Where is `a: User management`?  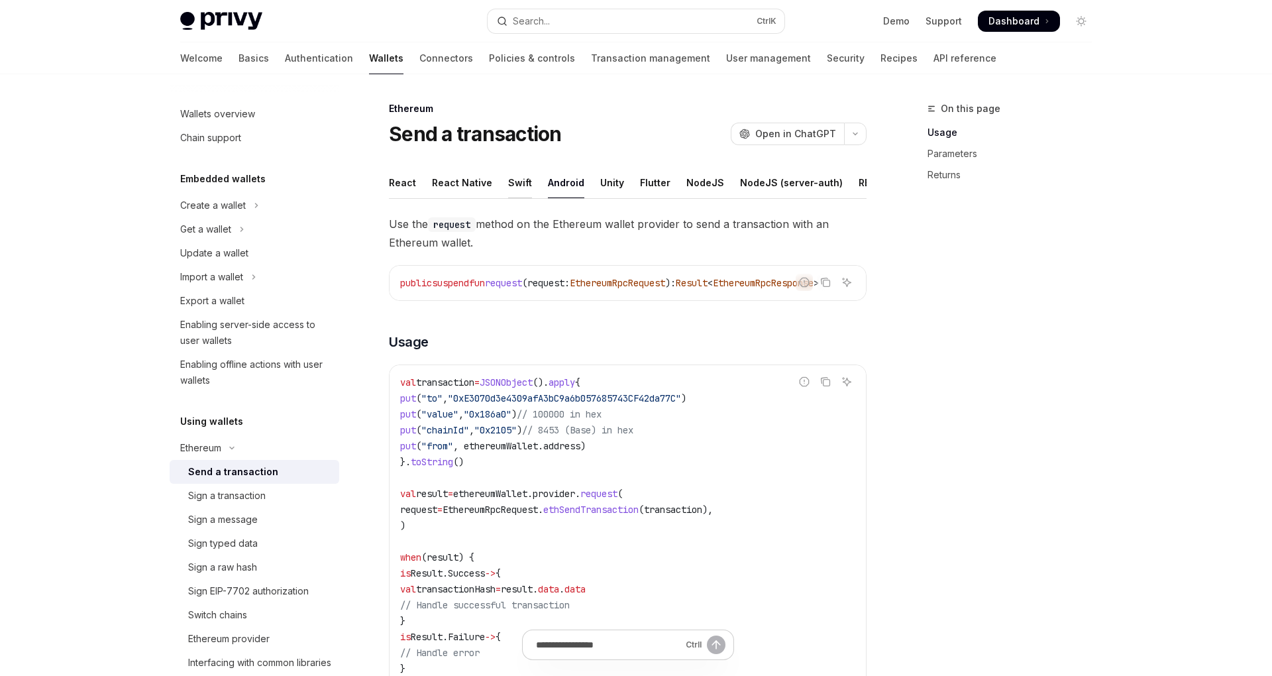
a: User management is located at coordinates (769, 58).